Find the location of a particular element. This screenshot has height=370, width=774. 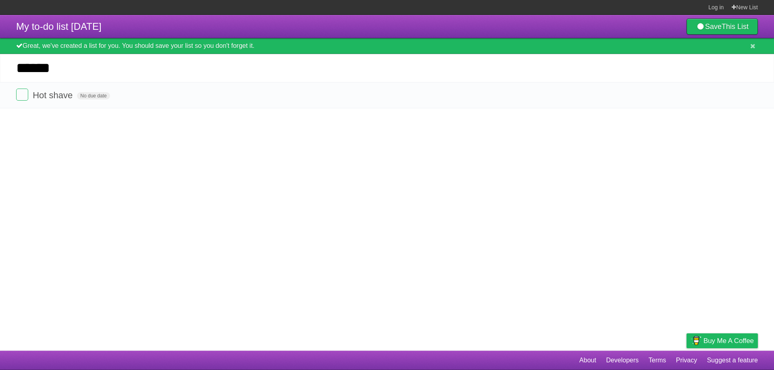

label: Done is located at coordinates (22, 95).